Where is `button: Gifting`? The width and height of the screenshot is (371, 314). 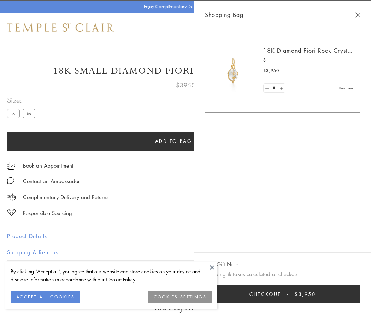 button: Gifting is located at coordinates (186, 269).